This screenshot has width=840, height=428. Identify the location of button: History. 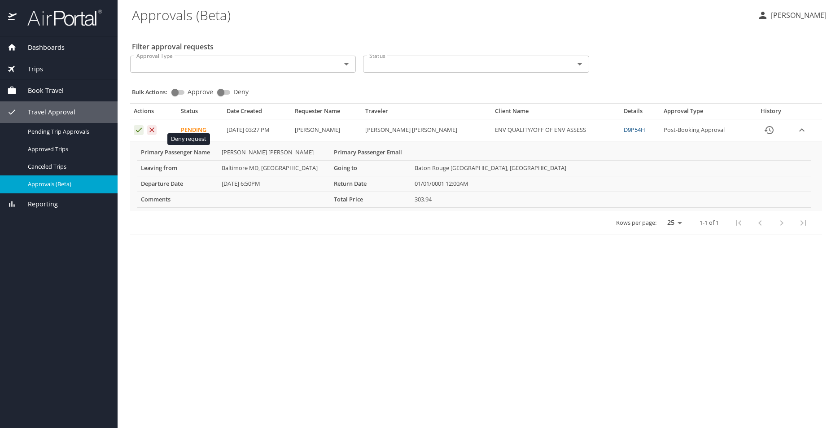
(769, 130).